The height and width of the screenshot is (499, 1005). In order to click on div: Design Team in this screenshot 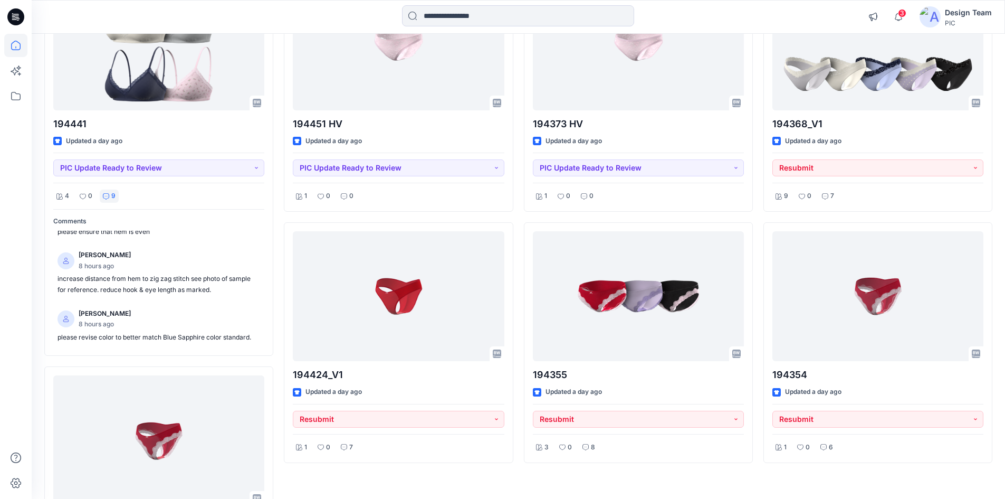, I will do `click(969, 13)`.